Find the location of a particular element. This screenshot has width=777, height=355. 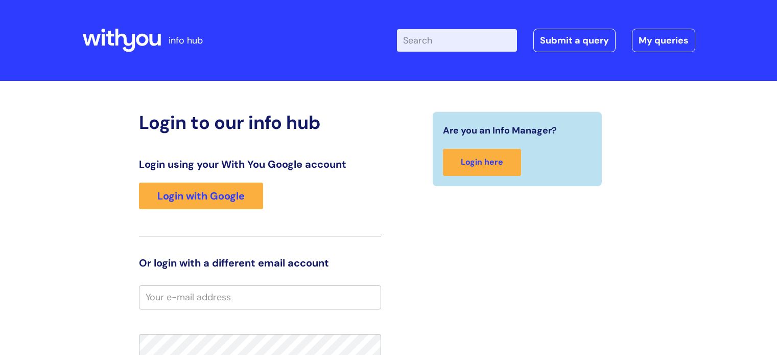

h3: Or login with a different email account is located at coordinates (260, 263).